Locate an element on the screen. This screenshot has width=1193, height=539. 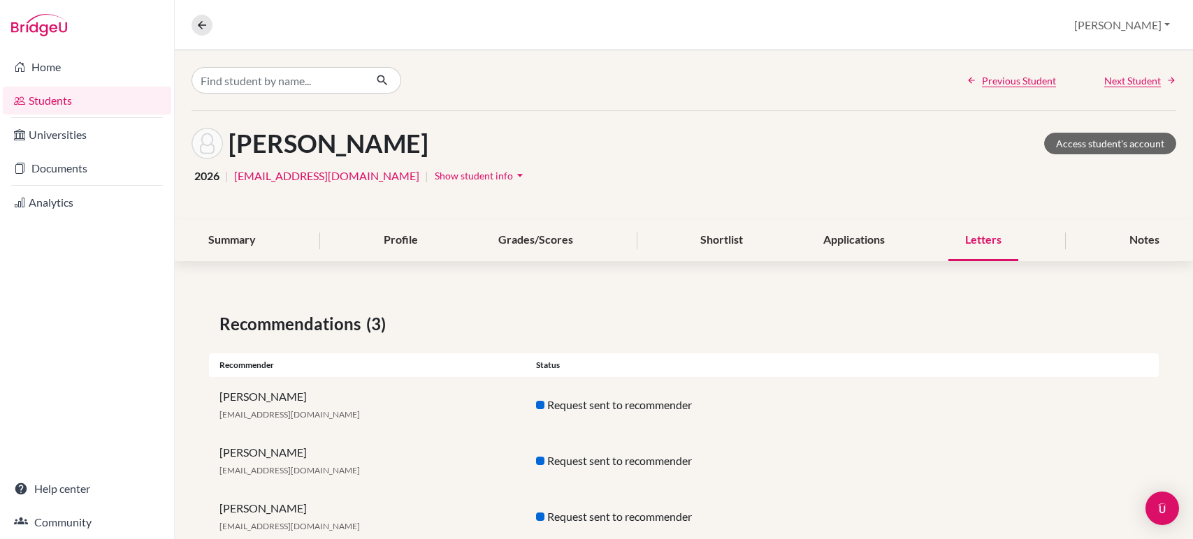
img: Bridge-U is located at coordinates (39, 25).